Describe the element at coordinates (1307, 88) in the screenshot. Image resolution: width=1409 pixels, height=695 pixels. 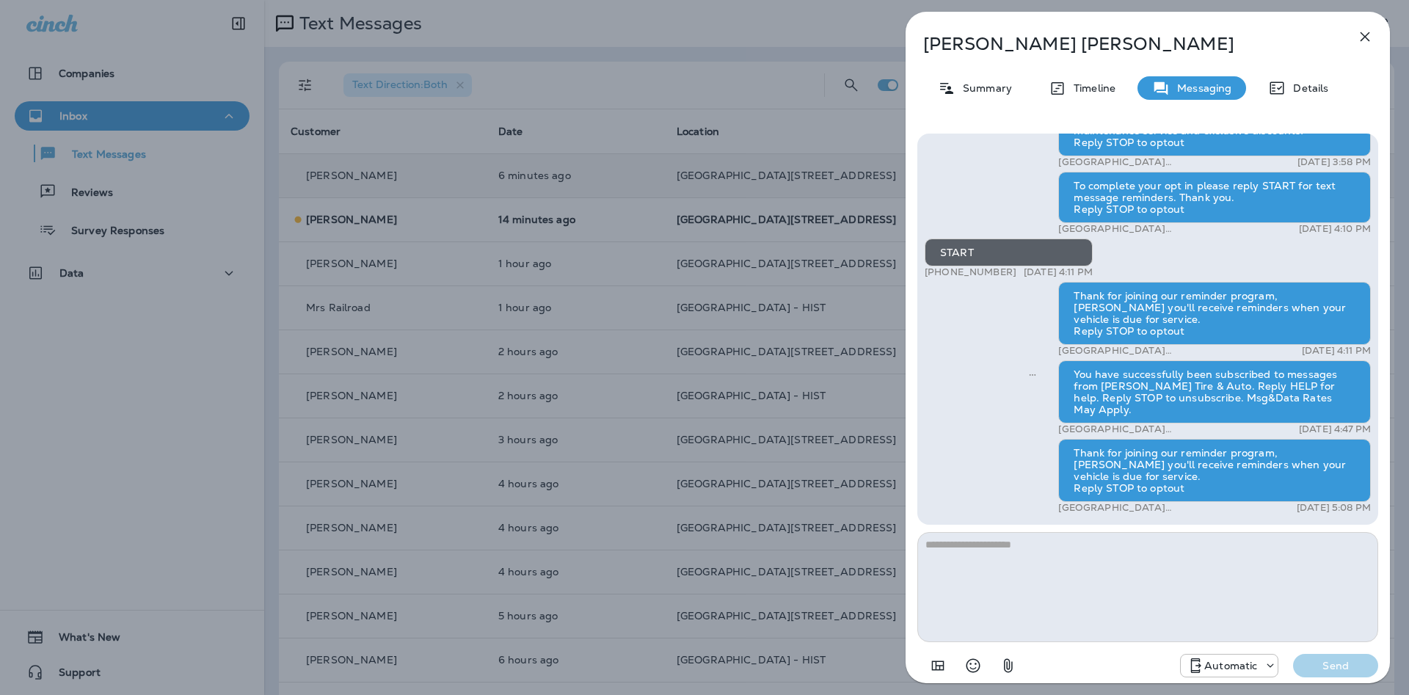
I see `p: Details` at that location.